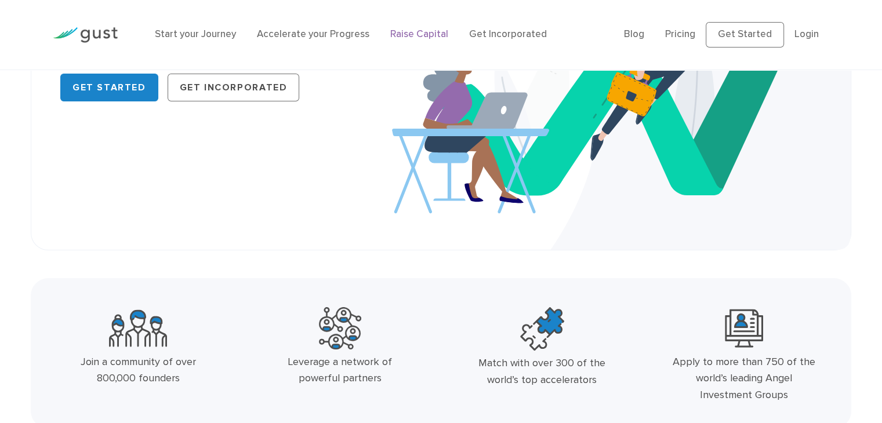 The width and height of the screenshot is (882, 423). Describe the element at coordinates (195, 34) in the screenshot. I see `a: Start your Journey` at that location.